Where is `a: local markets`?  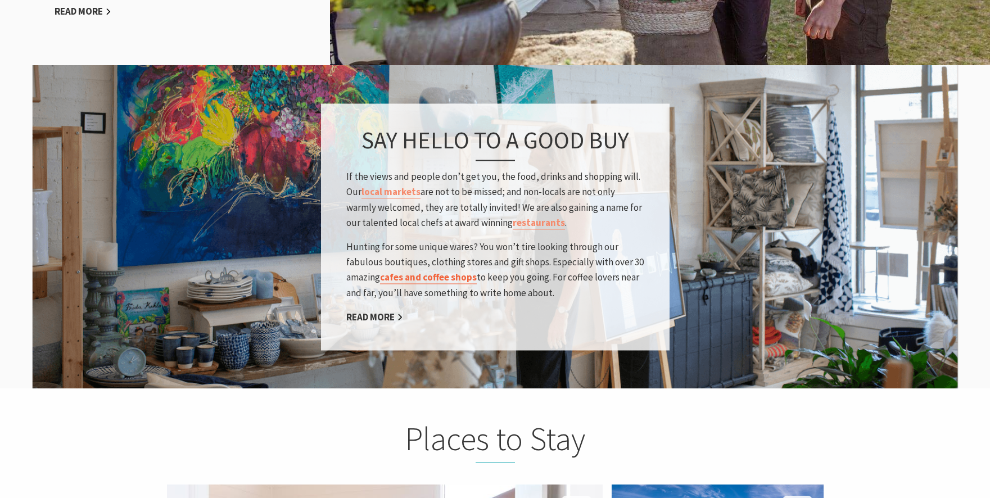 a: local markets is located at coordinates (391, 192).